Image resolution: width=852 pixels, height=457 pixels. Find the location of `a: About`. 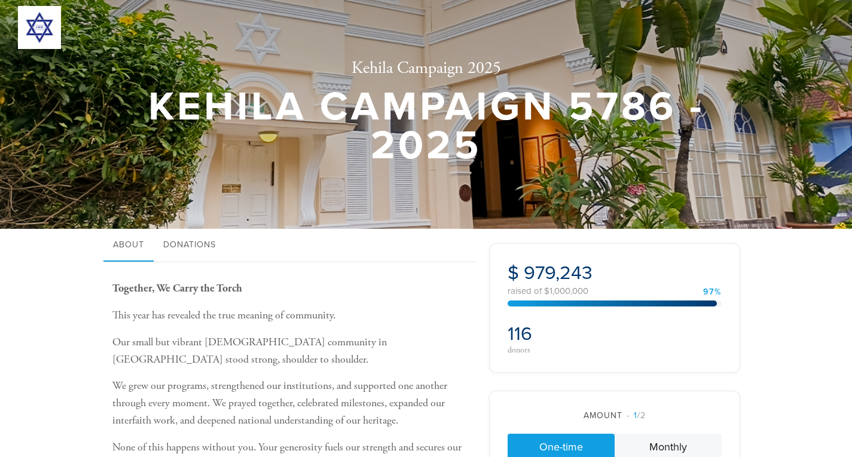

a: About is located at coordinates (129, 246).